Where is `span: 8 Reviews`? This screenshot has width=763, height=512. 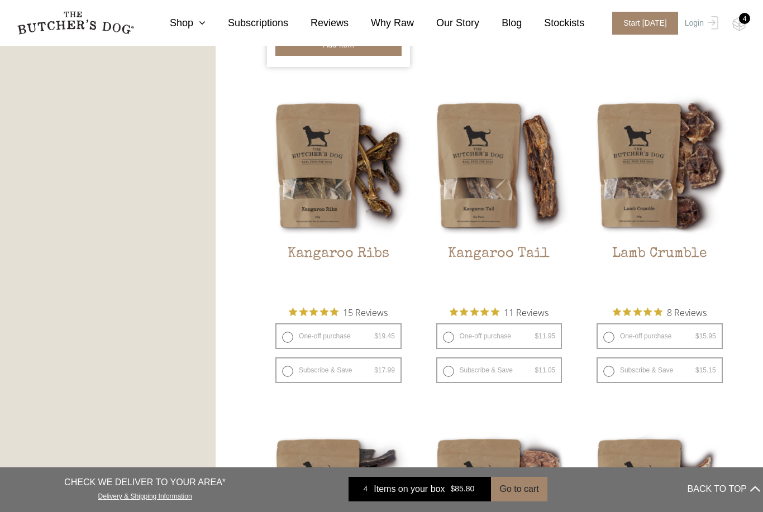
span: 8 Reviews is located at coordinates (686, 312).